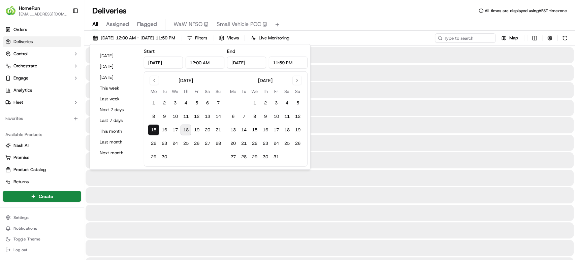 The height and width of the screenshot is (260, 575). What do you see at coordinates (266, 144) in the screenshot?
I see `button: 23` at bounding box center [266, 144].